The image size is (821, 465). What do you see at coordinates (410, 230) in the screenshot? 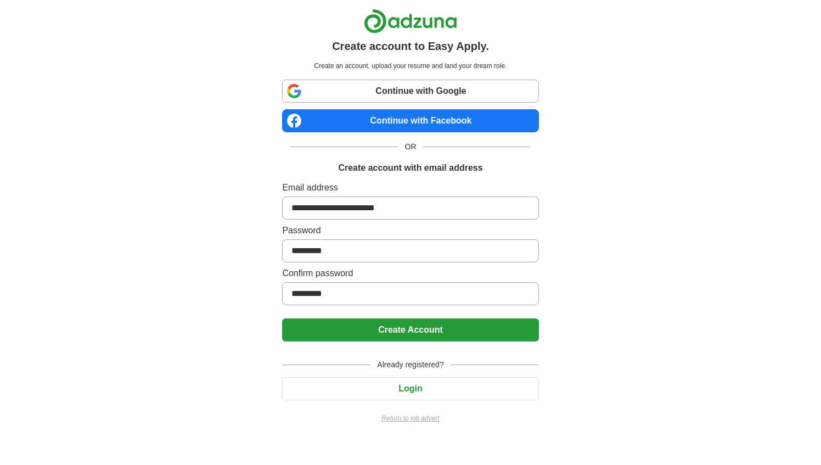
I see `label: Password` at bounding box center [410, 230].